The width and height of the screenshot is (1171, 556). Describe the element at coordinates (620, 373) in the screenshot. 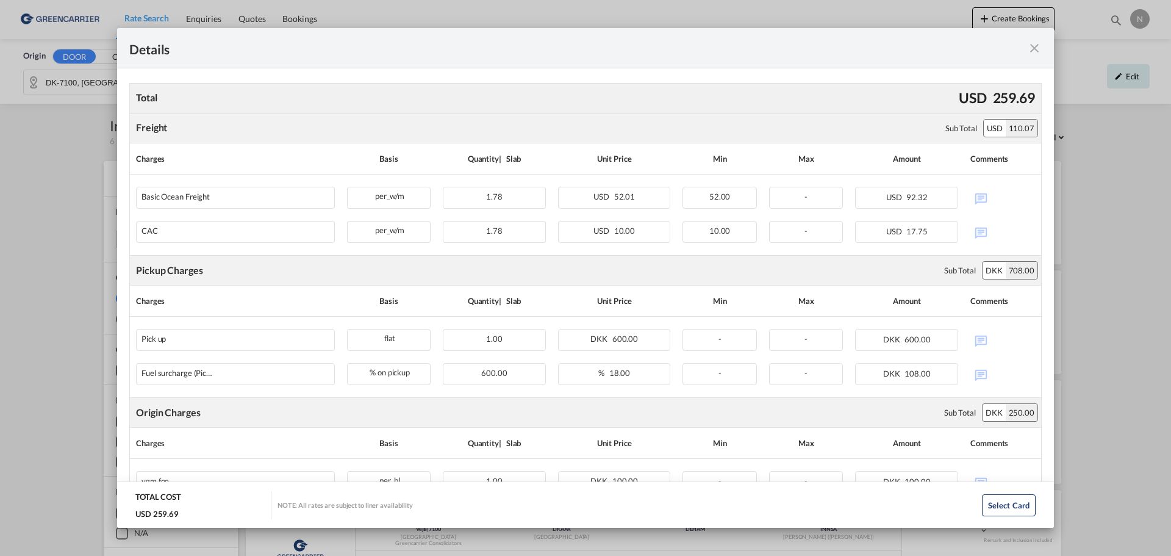

I see `span: 18.00` at that location.